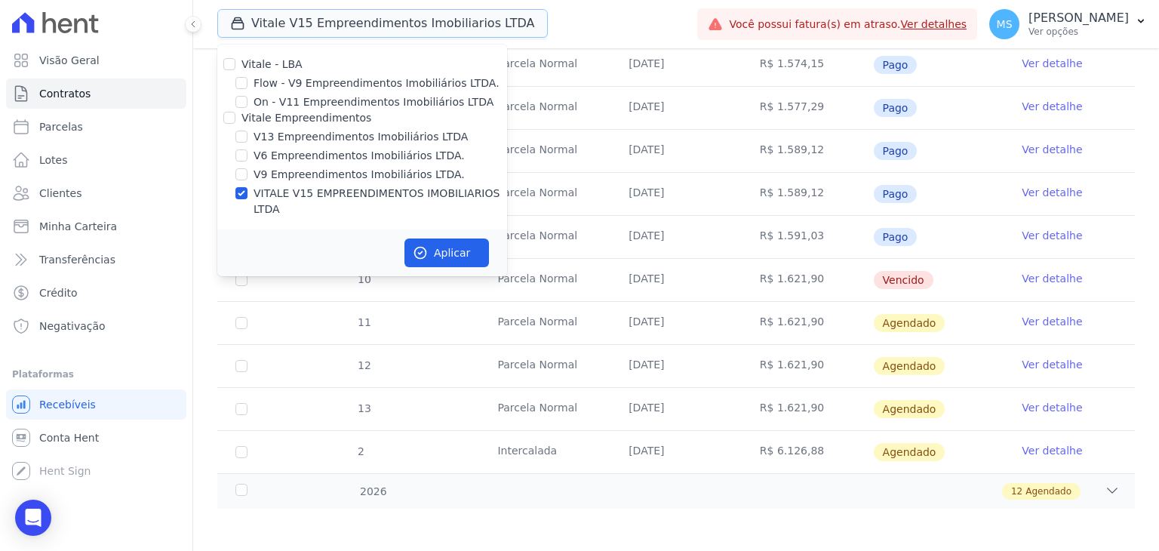  Describe the element at coordinates (96, 438) in the screenshot. I see `a: Conta Hent` at that location.